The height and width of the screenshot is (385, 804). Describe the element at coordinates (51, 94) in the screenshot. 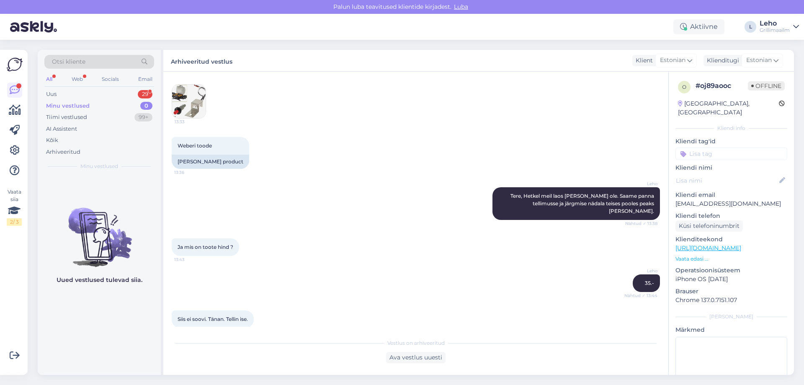

I see `div: Uus` at that location.